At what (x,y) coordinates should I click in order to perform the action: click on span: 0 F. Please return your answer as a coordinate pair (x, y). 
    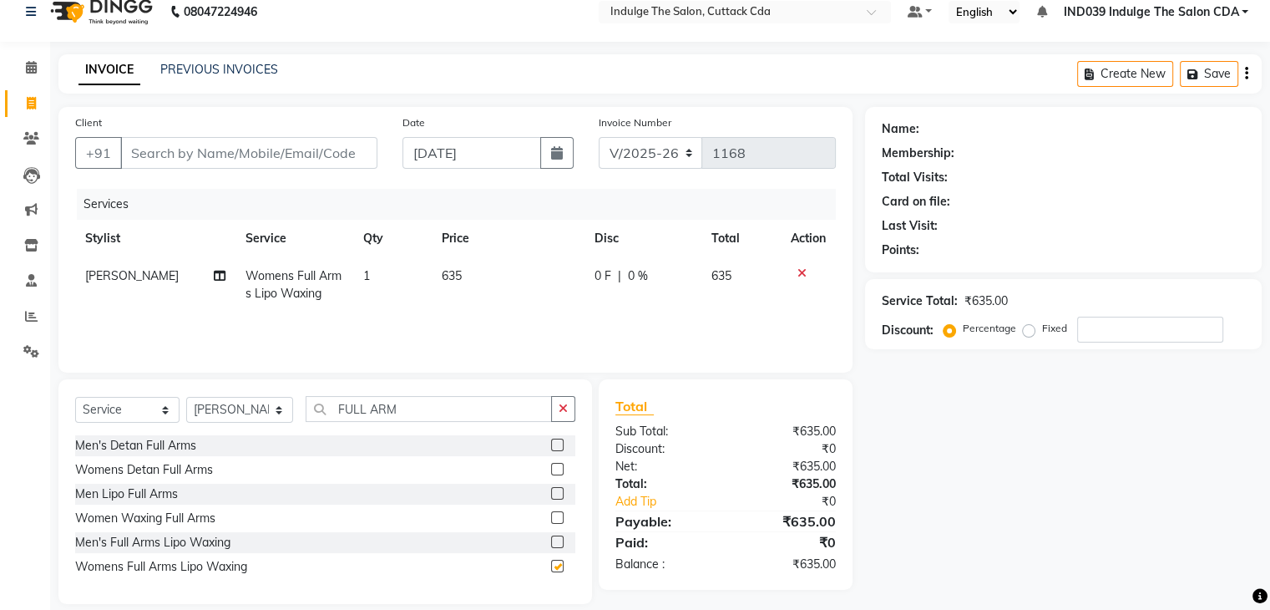
    Looking at the image, I should click on (603, 276).